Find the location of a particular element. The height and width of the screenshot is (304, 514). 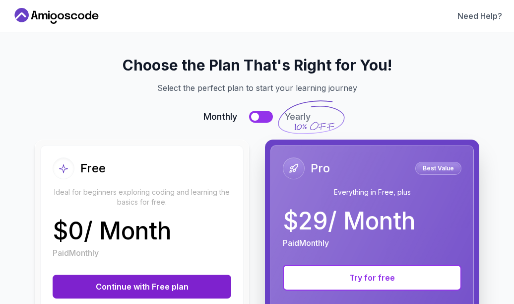

p: $ 29 / Month is located at coordinates (349, 221).